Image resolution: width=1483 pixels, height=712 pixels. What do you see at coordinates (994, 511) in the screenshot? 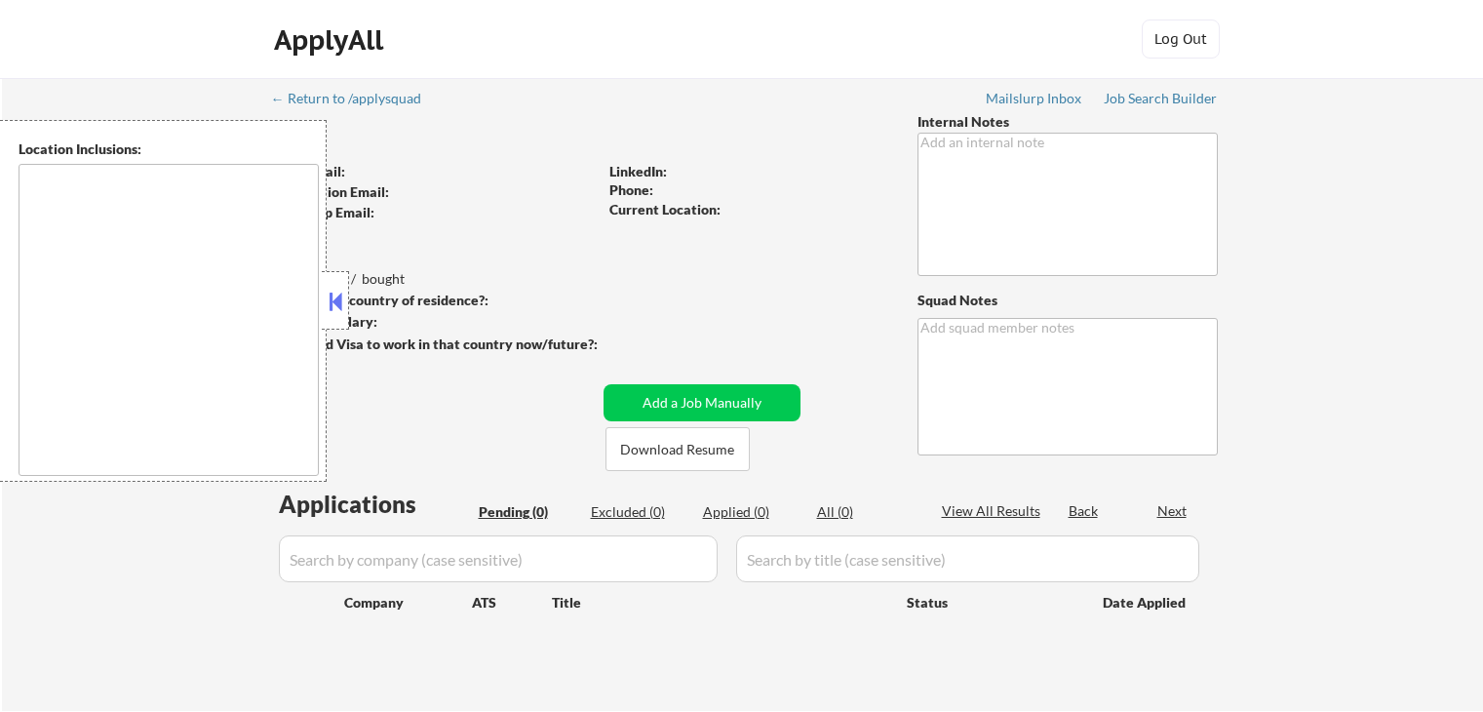
I see `div: View All Results` at bounding box center [994, 511].